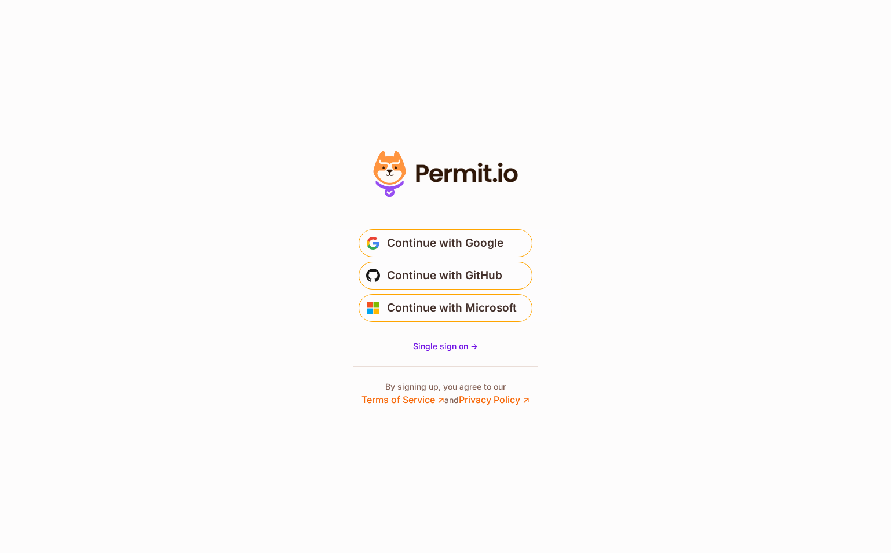 This screenshot has width=891, height=553. I want to click on span: Continue with Microsoft, so click(452, 308).